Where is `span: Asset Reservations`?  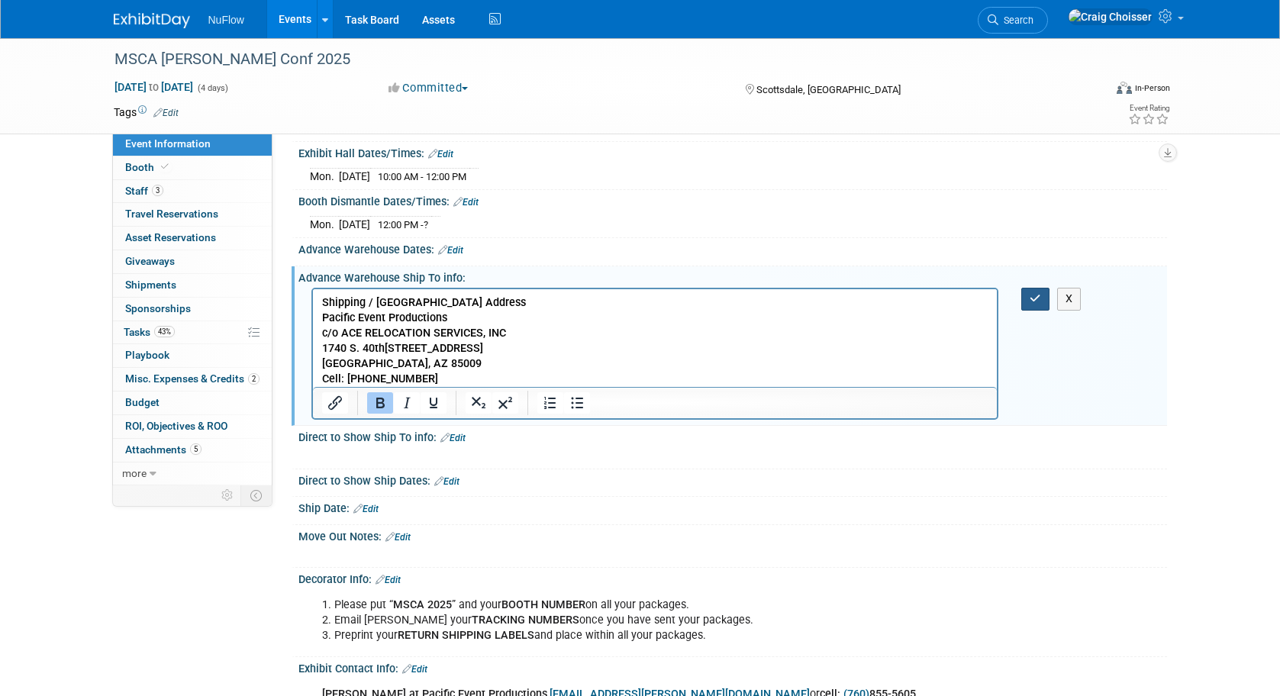 span: Asset Reservations is located at coordinates (170, 237).